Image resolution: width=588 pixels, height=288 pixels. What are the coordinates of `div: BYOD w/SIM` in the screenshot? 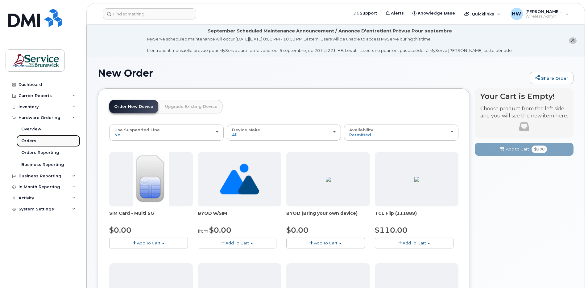 It's located at (240, 216).